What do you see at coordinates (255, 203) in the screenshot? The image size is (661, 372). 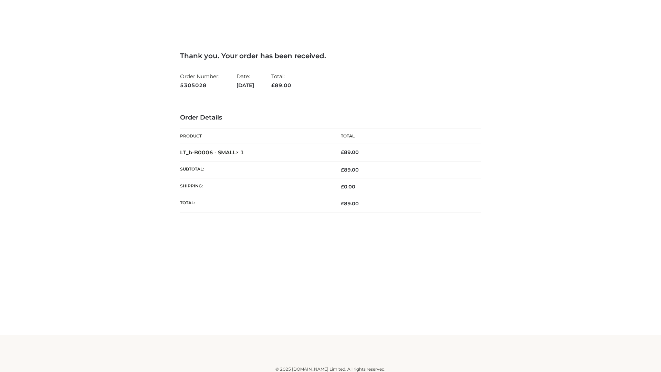 I see `th: Total:` at bounding box center [255, 203].